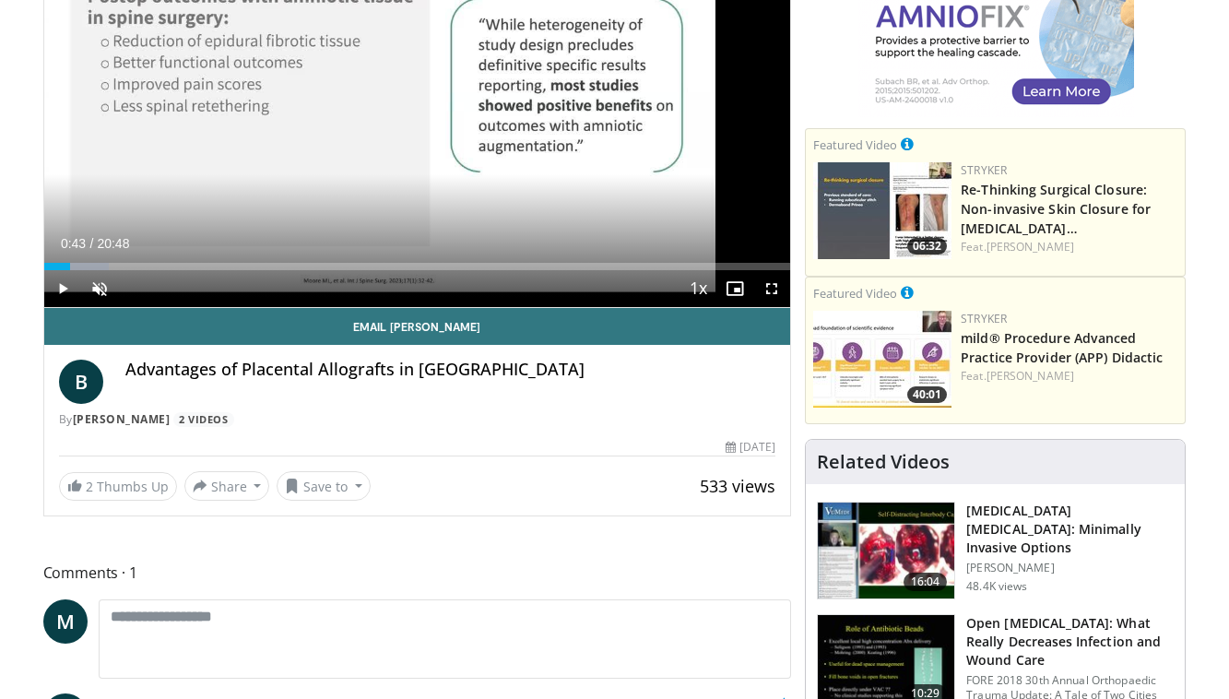  I want to click on a: 06:32, so click(883, 210).